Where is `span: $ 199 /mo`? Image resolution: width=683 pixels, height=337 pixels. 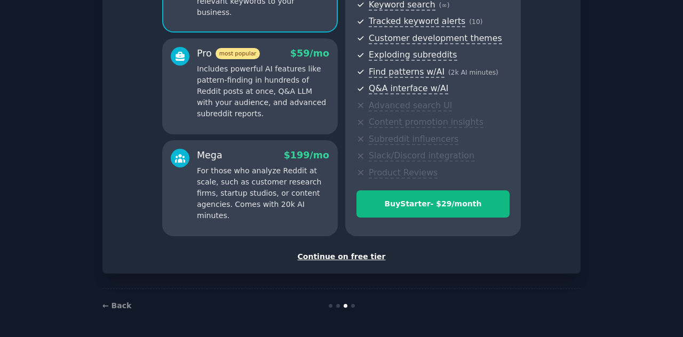 span: $ 199 /mo is located at coordinates (306, 155).